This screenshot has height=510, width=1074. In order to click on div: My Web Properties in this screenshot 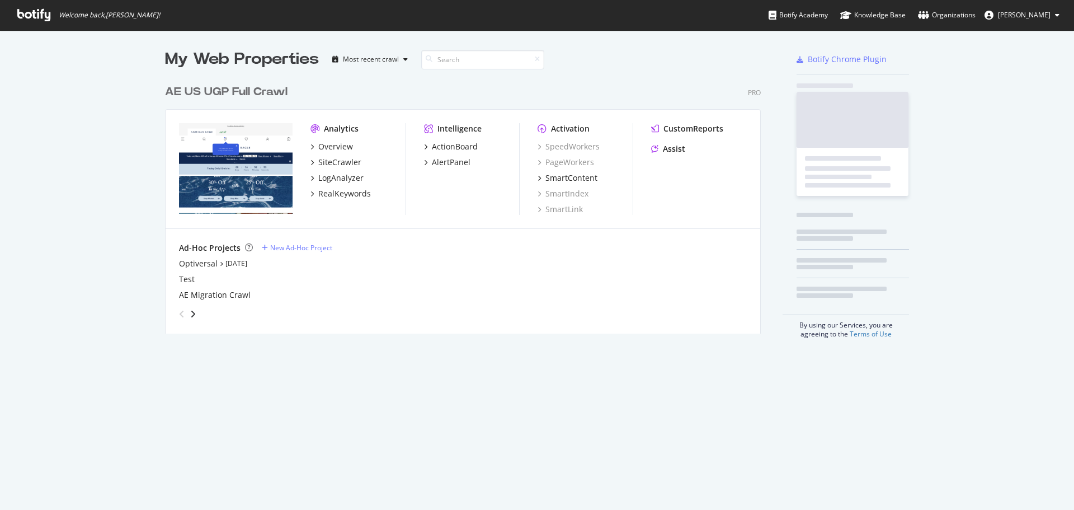, I will do `click(242, 59)`.